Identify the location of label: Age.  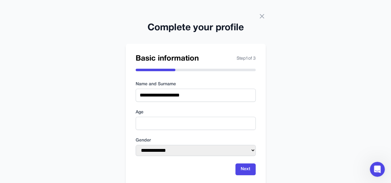
(196, 112).